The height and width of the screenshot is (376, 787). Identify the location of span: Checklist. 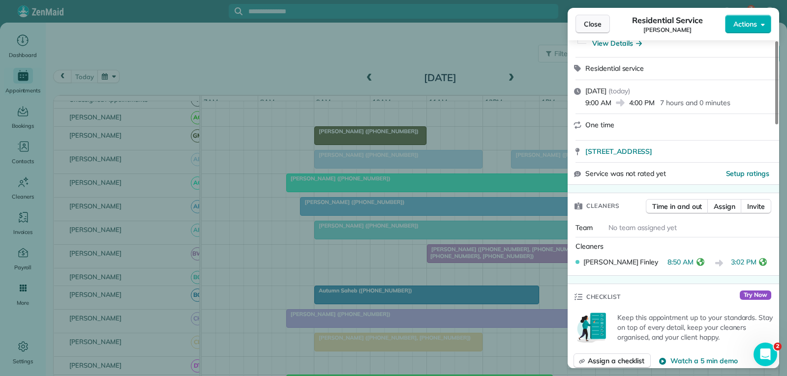
(604, 297).